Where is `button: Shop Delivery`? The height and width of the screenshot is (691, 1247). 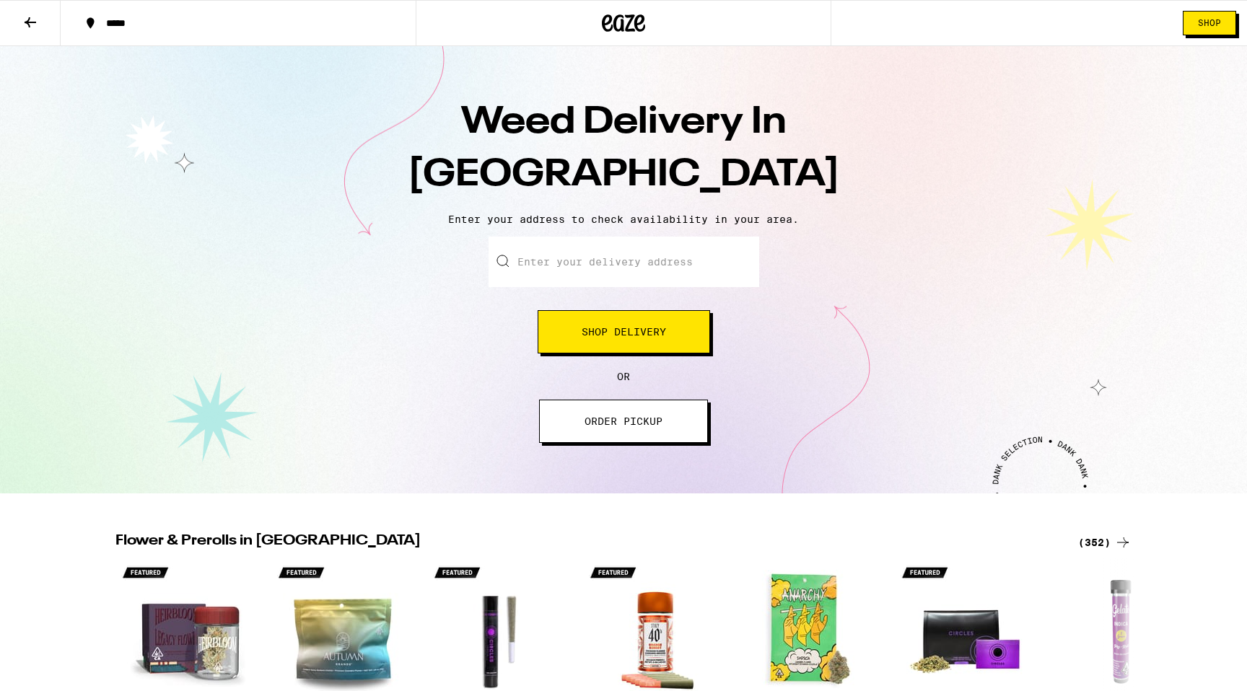
button: Shop Delivery is located at coordinates (623, 332).